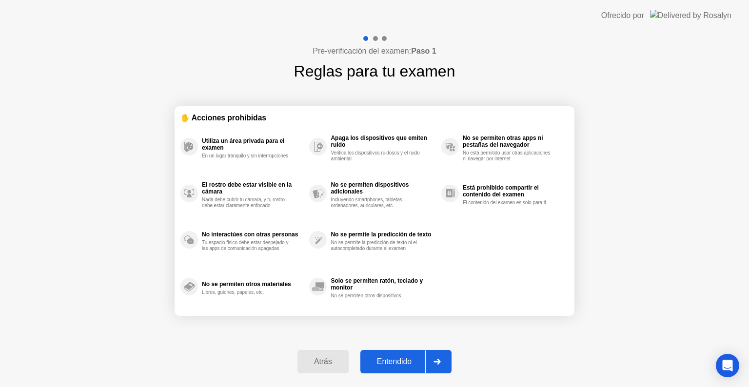 The image size is (749, 387). Describe the element at coordinates (248, 246) in the screenshot. I see `div: Tu espacio físico debe estar despejado y las apps de comunicación apagadas` at that location.